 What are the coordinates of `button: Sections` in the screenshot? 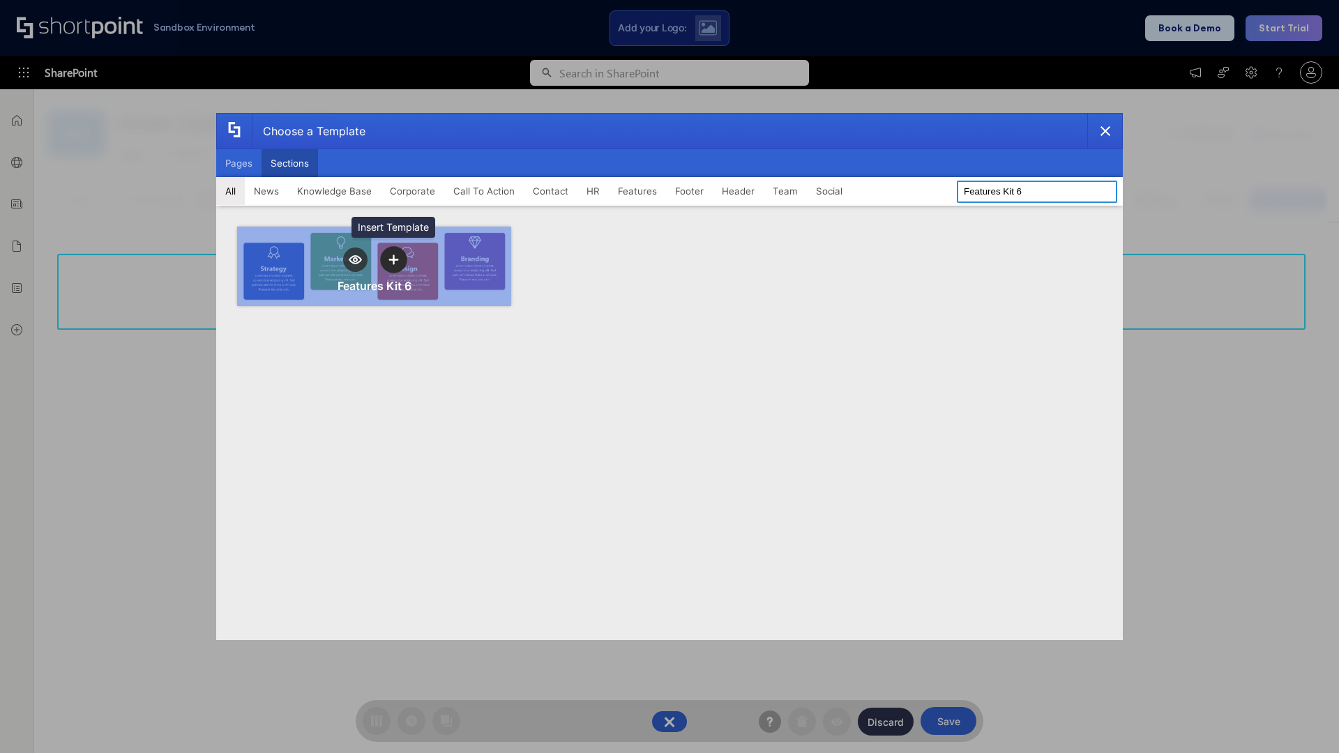 It's located at (289, 163).